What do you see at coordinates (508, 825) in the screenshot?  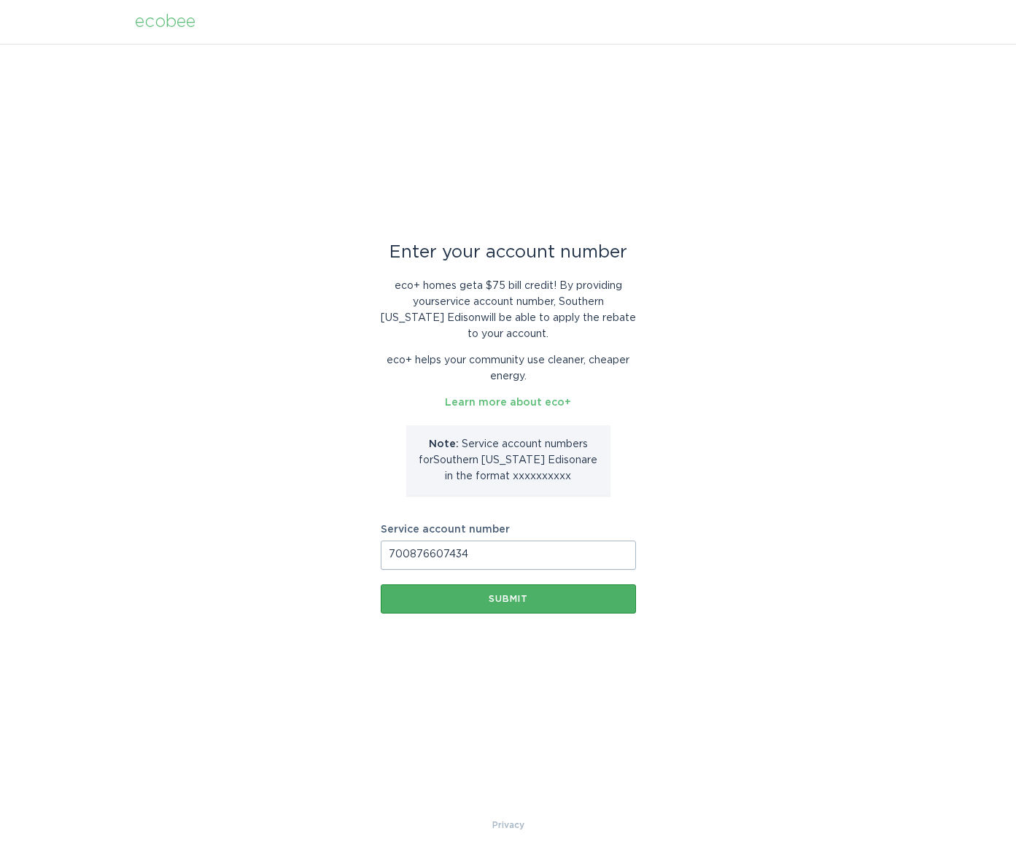 I see `a: Privacy Policy & Terms of Use` at bounding box center [508, 825].